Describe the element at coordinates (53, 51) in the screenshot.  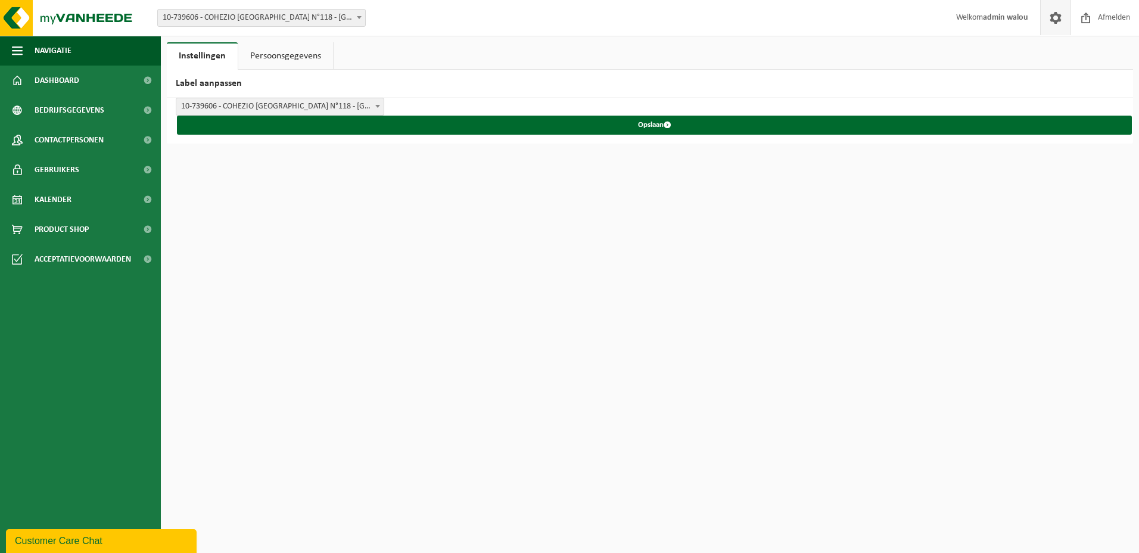
I see `span: Navigatie` at that location.